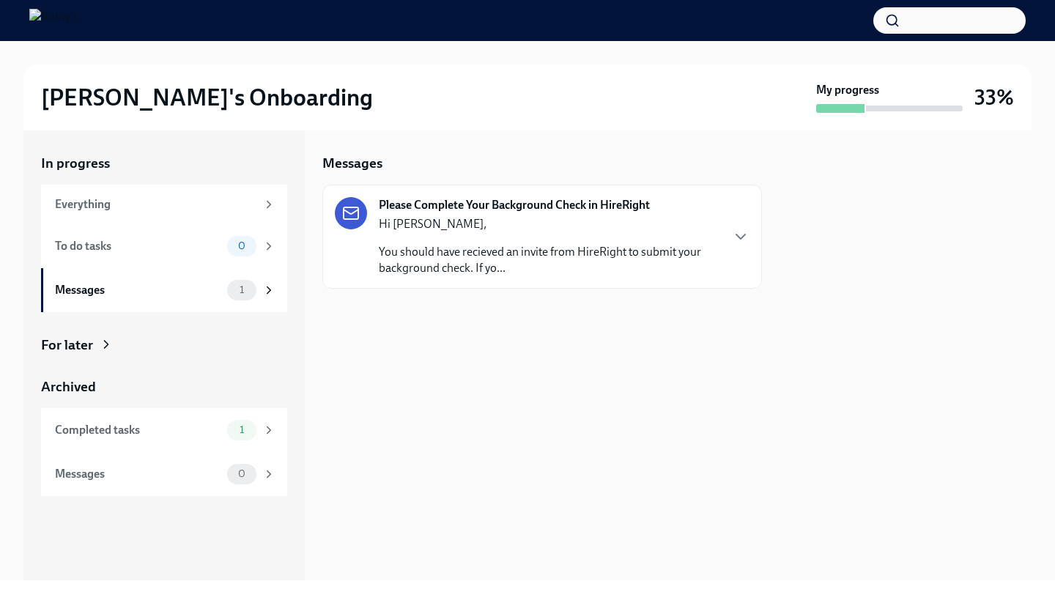 The height and width of the screenshot is (595, 1055). What do you see at coordinates (352, 163) in the screenshot?
I see `h5: Messages` at bounding box center [352, 163].